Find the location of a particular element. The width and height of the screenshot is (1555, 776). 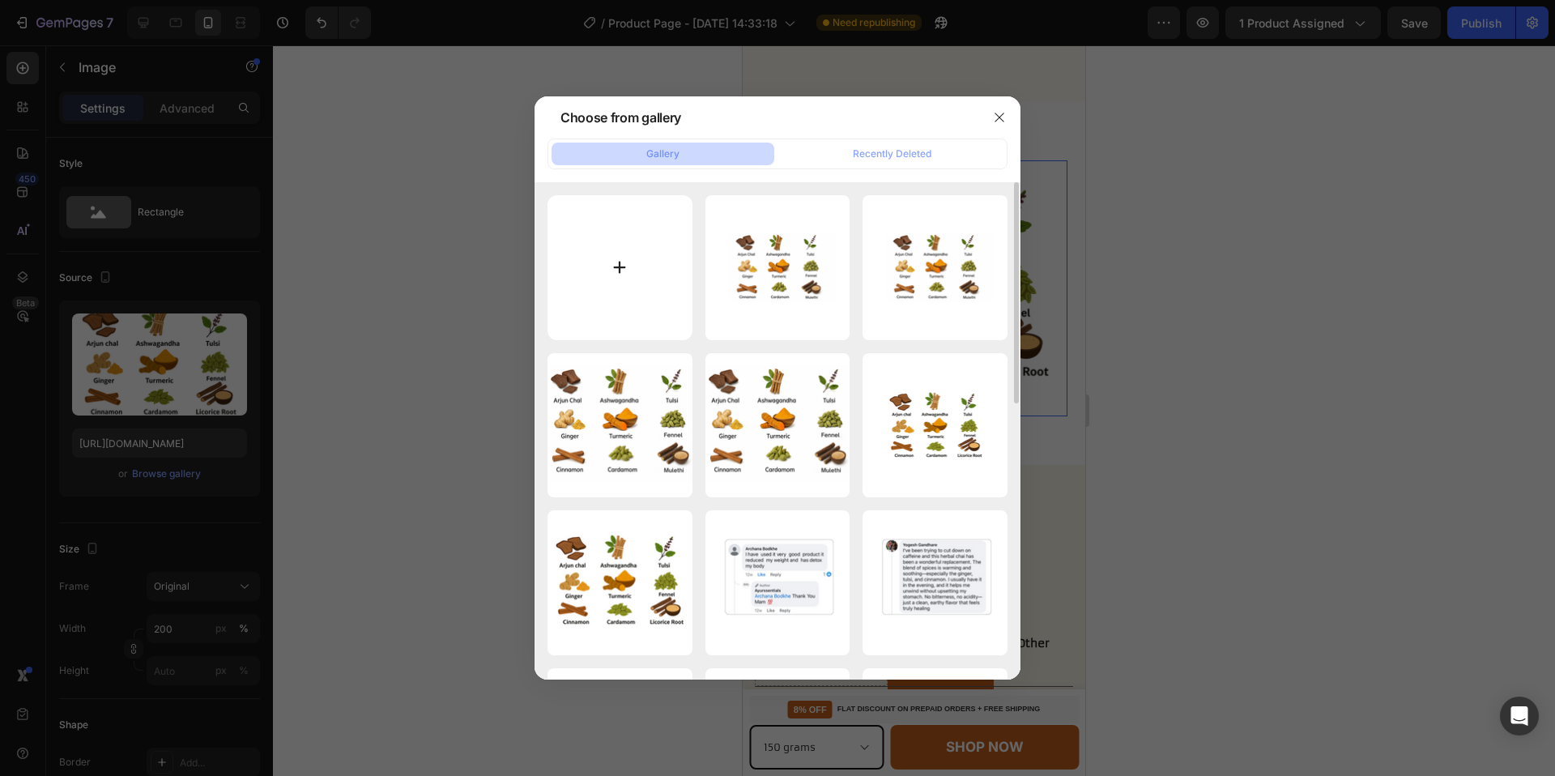

div: Image is located at coordinates (55, 100).